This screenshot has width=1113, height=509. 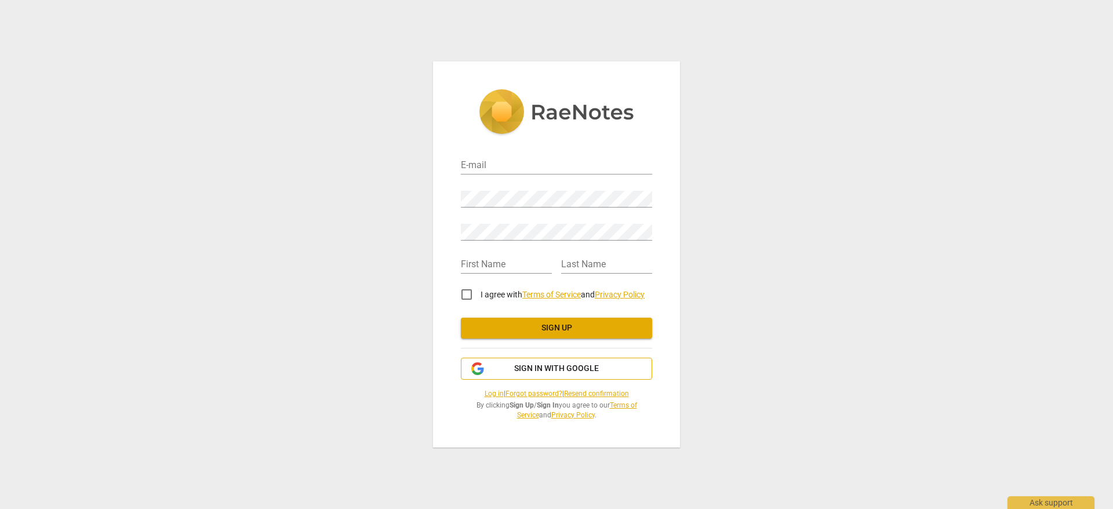 I want to click on span: I agree with and, so click(x=562, y=295).